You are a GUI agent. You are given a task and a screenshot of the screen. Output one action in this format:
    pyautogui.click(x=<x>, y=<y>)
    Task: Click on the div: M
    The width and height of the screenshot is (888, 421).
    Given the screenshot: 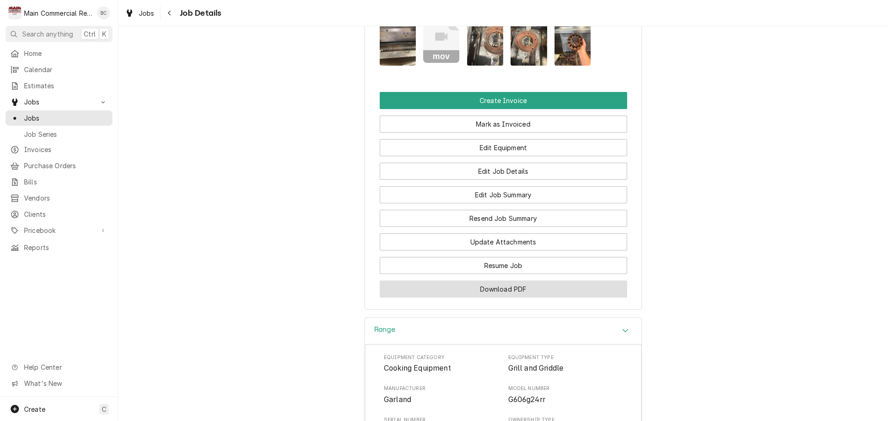 What is the action you would take?
    pyautogui.click(x=15, y=13)
    